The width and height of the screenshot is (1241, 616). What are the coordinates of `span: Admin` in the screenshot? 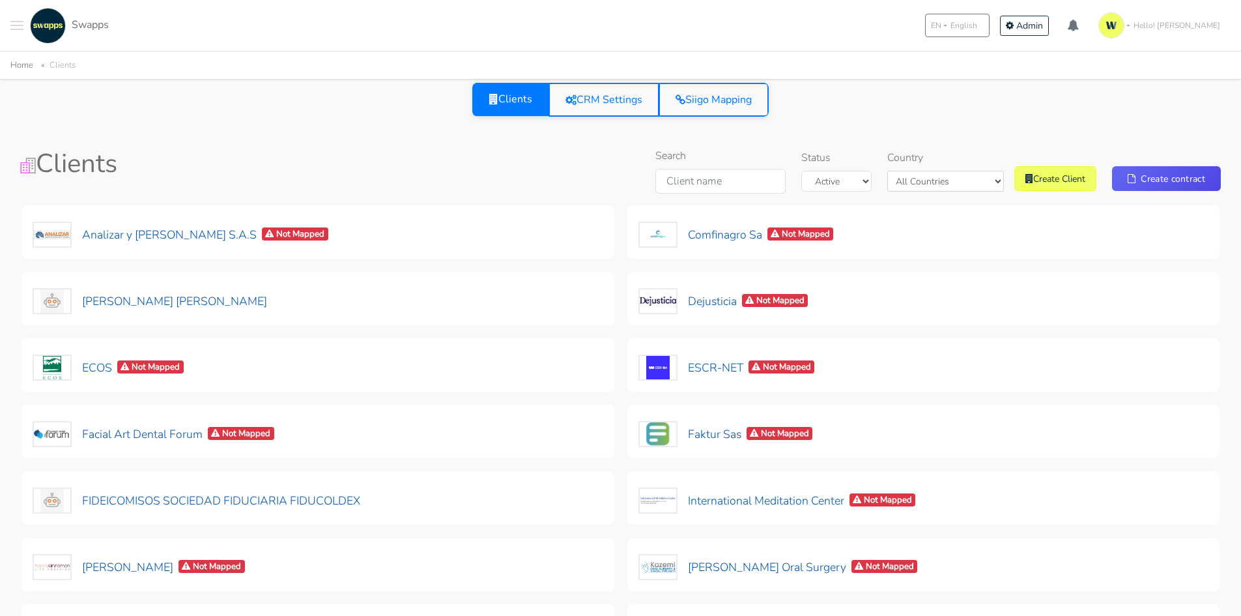 It's located at (1029, 25).